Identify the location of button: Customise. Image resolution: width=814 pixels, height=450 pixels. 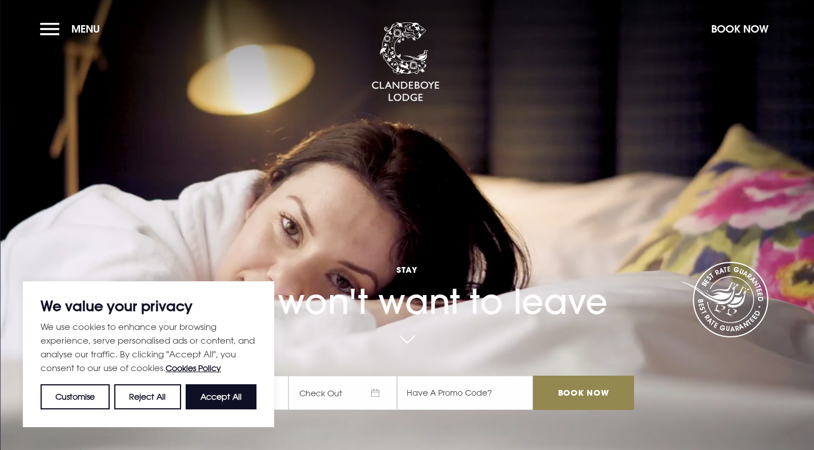
(75, 396).